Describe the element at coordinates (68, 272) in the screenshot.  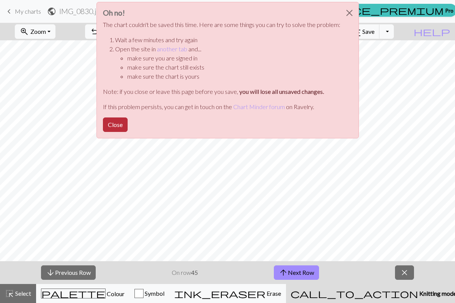
I see `button: Previous Row` at that location.